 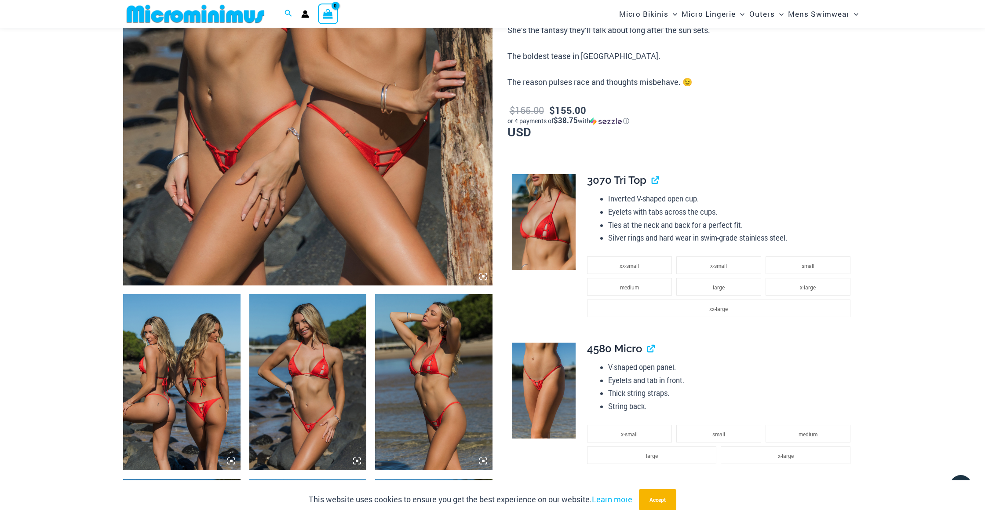 I want to click on li: V-shaped open panel., so click(x=732, y=367).